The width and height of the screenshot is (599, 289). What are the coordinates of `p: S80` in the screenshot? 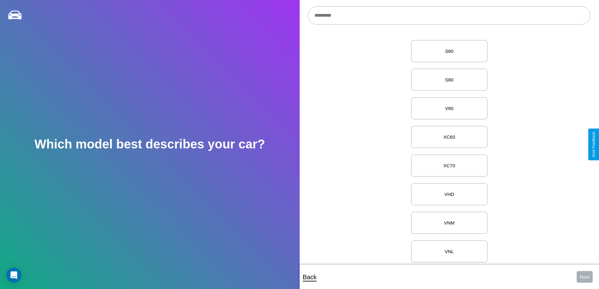 It's located at (449, 80).